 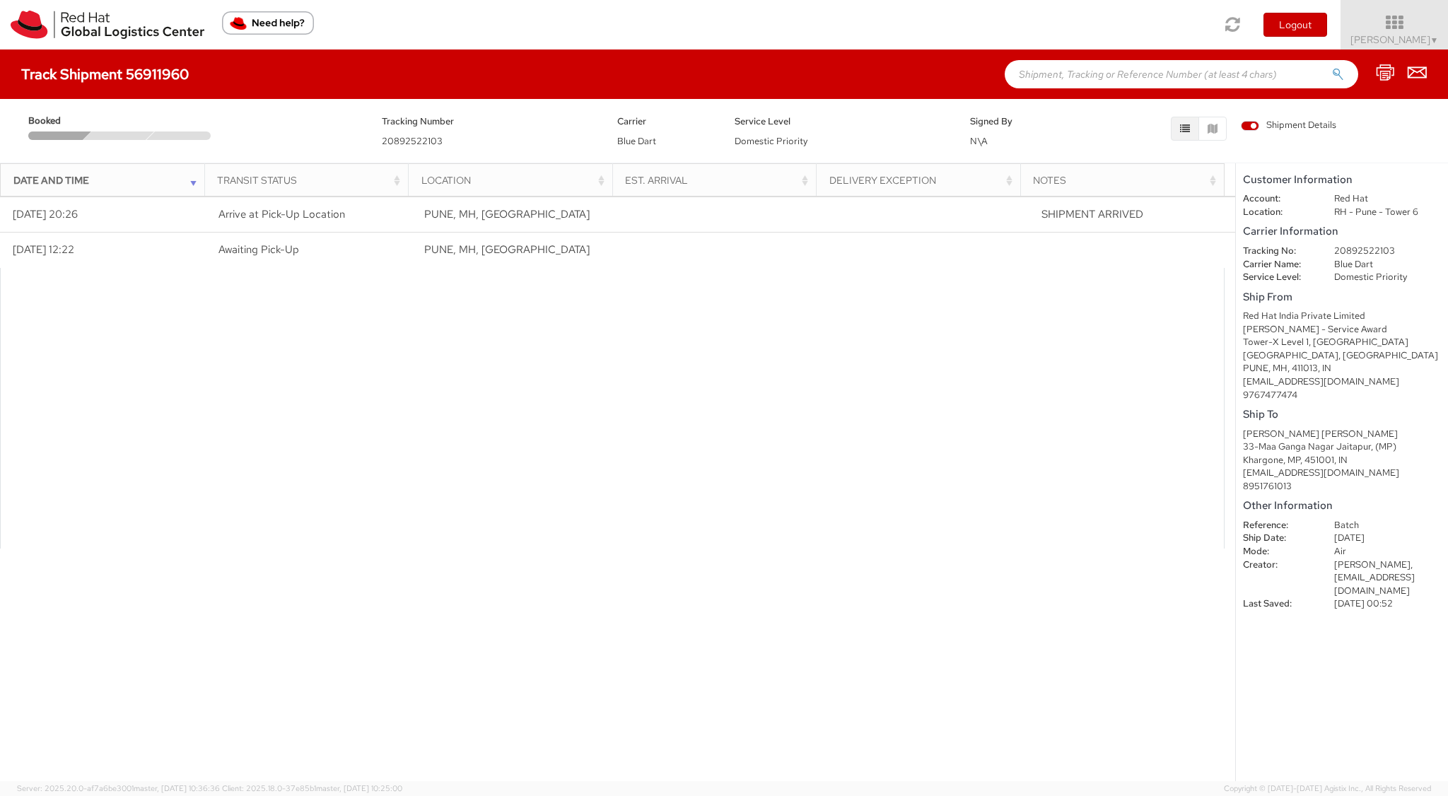 What do you see at coordinates (281, 214) in the screenshot?
I see `span: Arrive at Pick-Up Location` at bounding box center [281, 214].